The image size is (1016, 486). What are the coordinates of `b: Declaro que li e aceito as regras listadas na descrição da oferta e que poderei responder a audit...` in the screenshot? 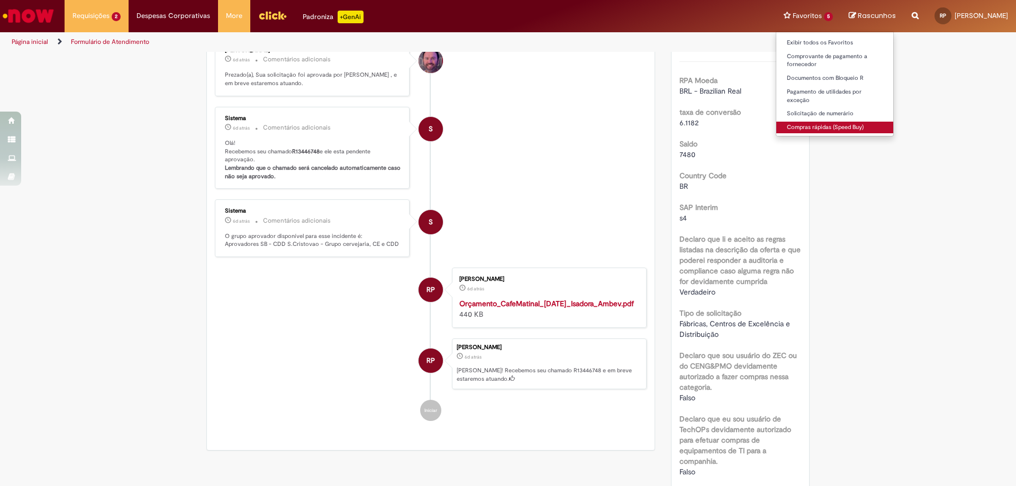 It's located at (740, 260).